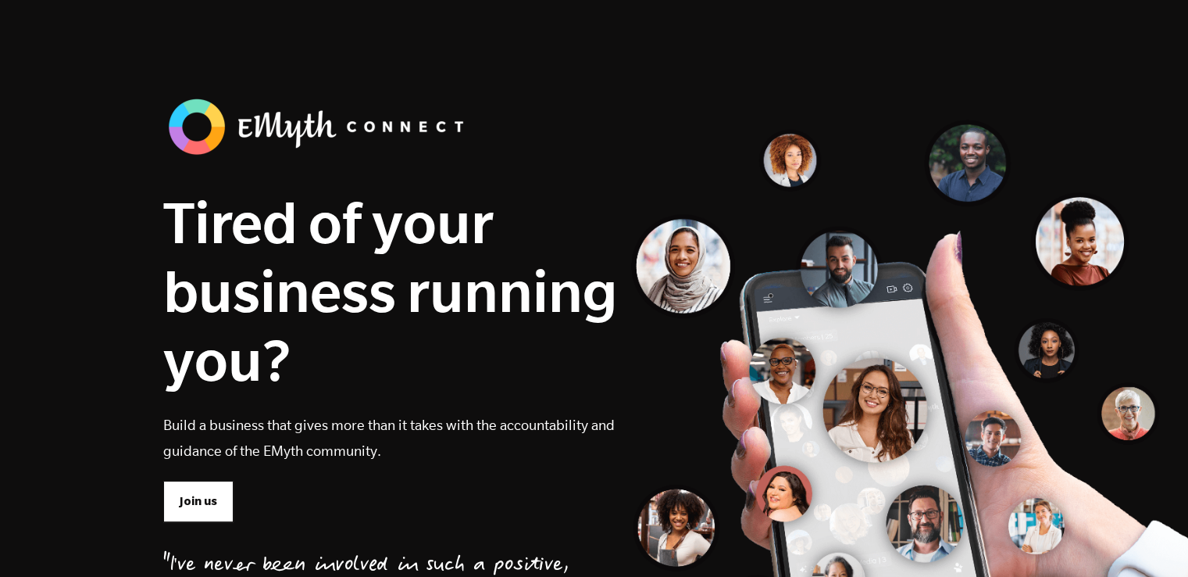  I want to click on h1: Tired of your business running you?, so click(391, 291).